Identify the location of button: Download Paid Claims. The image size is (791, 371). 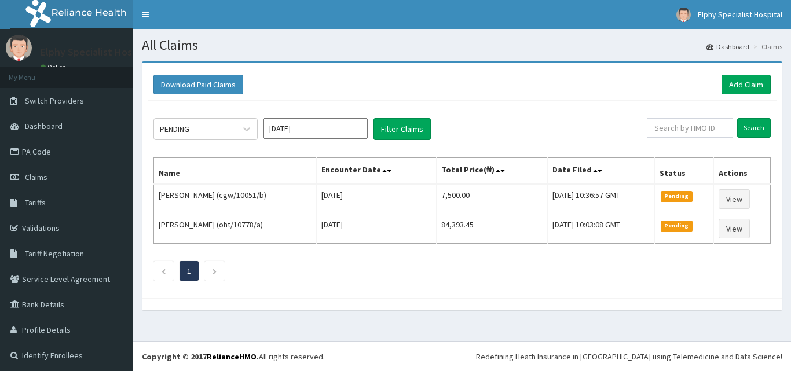
(198, 84).